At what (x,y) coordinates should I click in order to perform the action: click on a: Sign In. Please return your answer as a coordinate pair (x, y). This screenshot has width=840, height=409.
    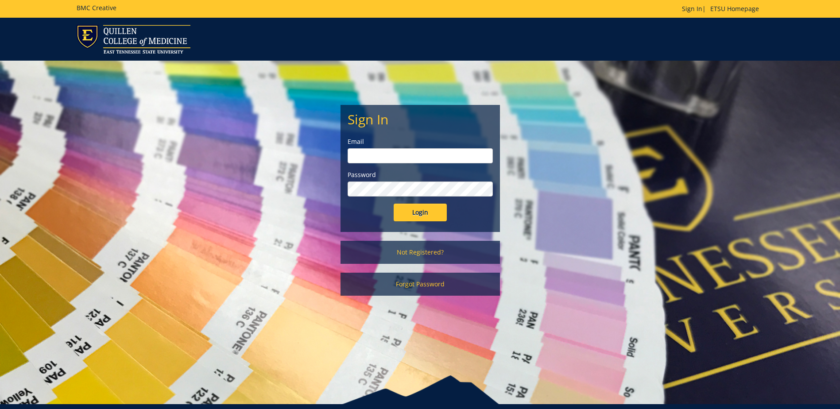
    Looking at the image, I should click on (692, 8).